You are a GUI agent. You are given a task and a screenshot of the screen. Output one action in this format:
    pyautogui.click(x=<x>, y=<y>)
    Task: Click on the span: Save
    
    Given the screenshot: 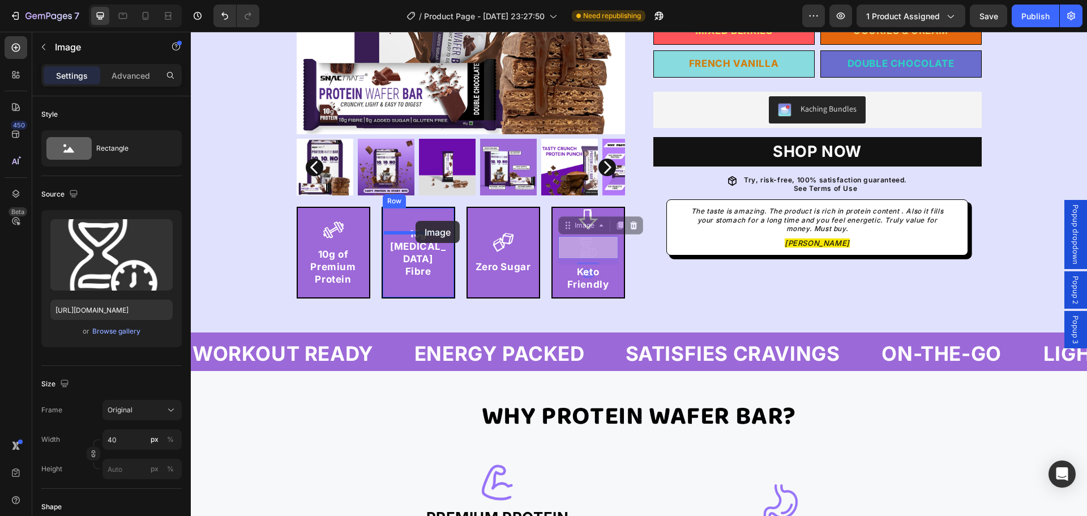 What is the action you would take?
    pyautogui.click(x=989, y=16)
    